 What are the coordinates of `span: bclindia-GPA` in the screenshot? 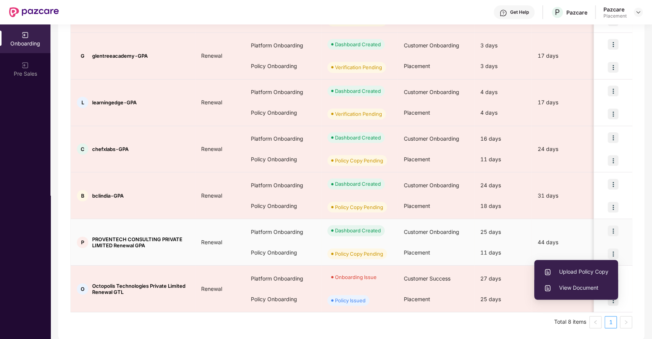 It's located at (108, 196).